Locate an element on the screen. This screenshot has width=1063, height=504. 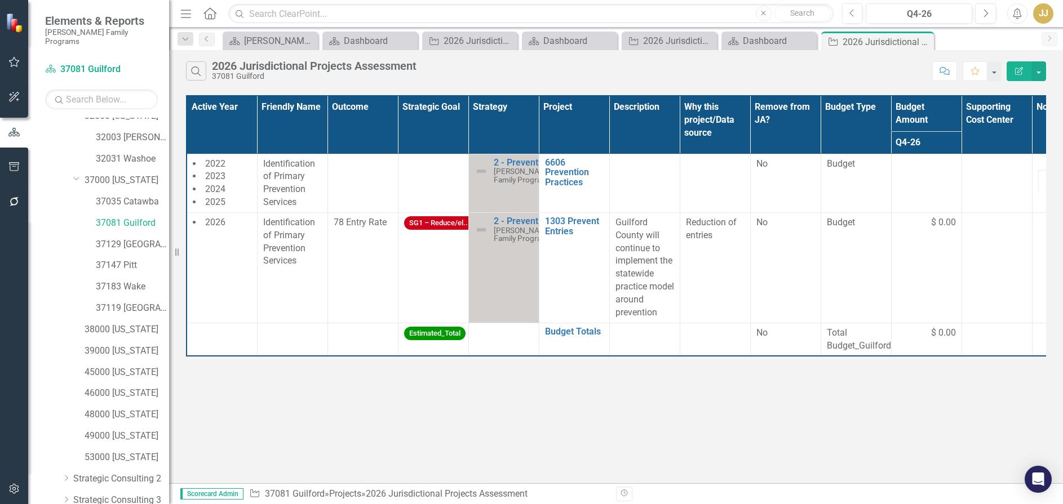
span: Total Budget_Guilford is located at coordinates (856, 340).